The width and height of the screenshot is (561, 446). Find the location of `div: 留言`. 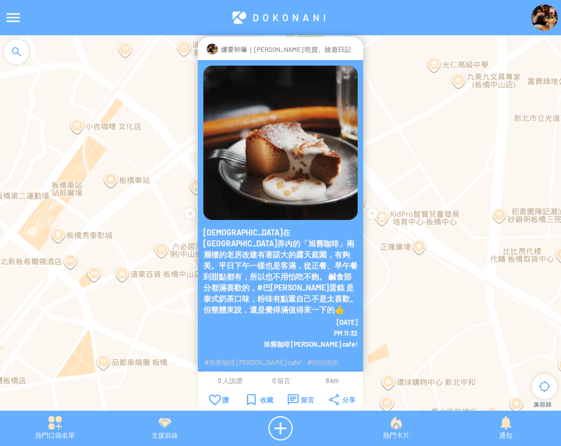

div: 留言 is located at coordinates (301, 400).